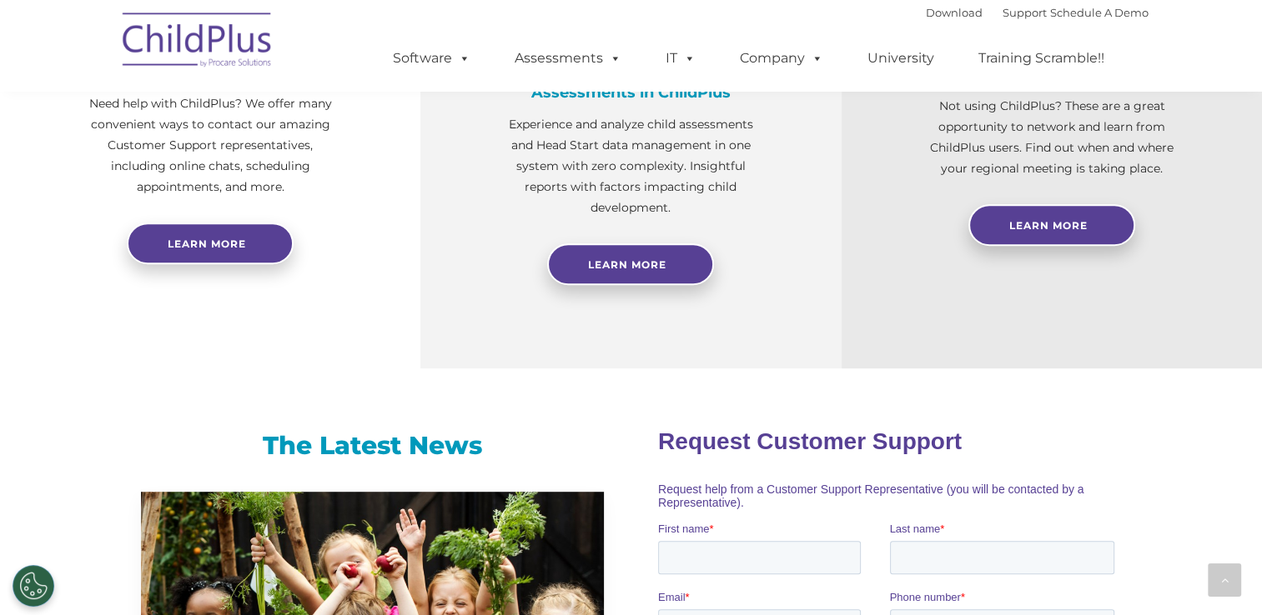  Describe the element at coordinates (954, 13) in the screenshot. I see `a: Download` at that location.